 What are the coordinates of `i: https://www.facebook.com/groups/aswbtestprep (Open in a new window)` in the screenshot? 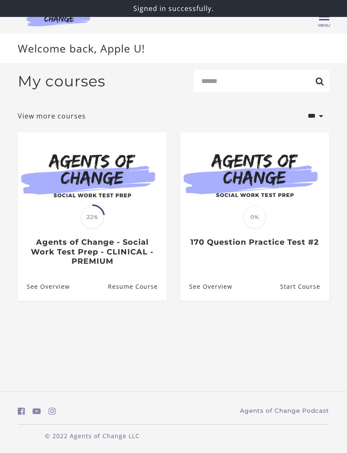 It's located at (21, 411).